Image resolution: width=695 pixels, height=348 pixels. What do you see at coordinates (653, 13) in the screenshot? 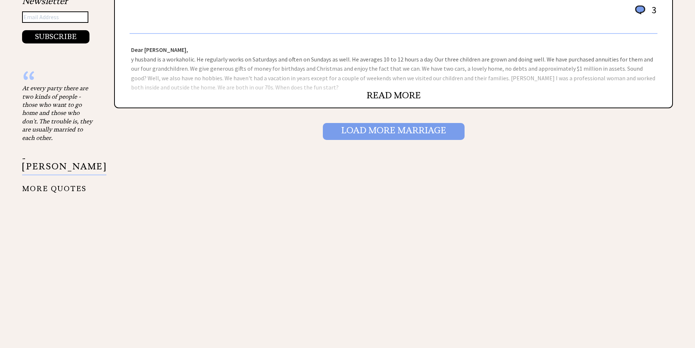
I see `td: 3` at bounding box center [653, 13].